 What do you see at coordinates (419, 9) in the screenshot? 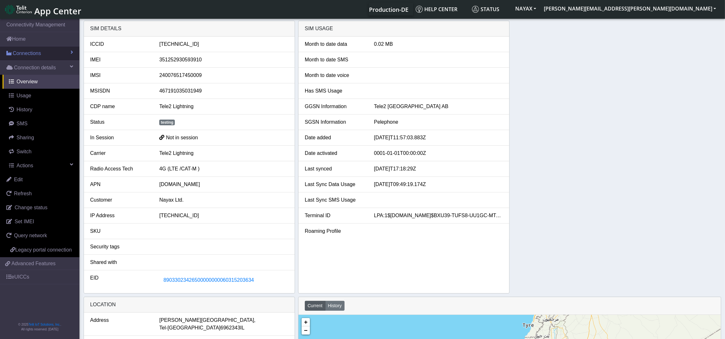
I see `img: knowledge.svg` at bounding box center [419, 9].